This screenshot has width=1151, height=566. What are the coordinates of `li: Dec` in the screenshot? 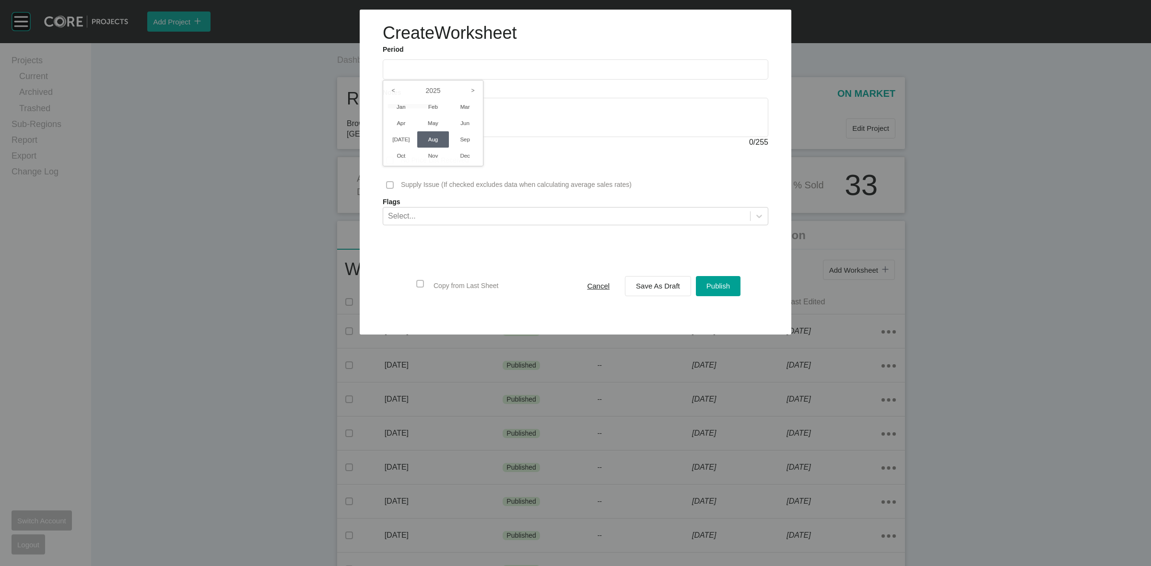 It's located at (465, 156).